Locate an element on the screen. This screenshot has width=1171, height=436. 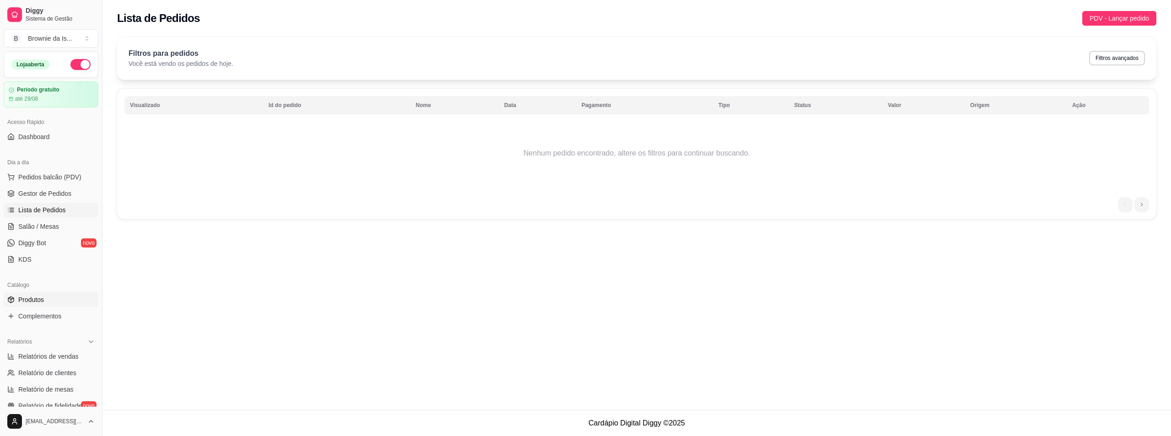
button: Pedidos balcão (PDV) is located at coordinates (51, 177).